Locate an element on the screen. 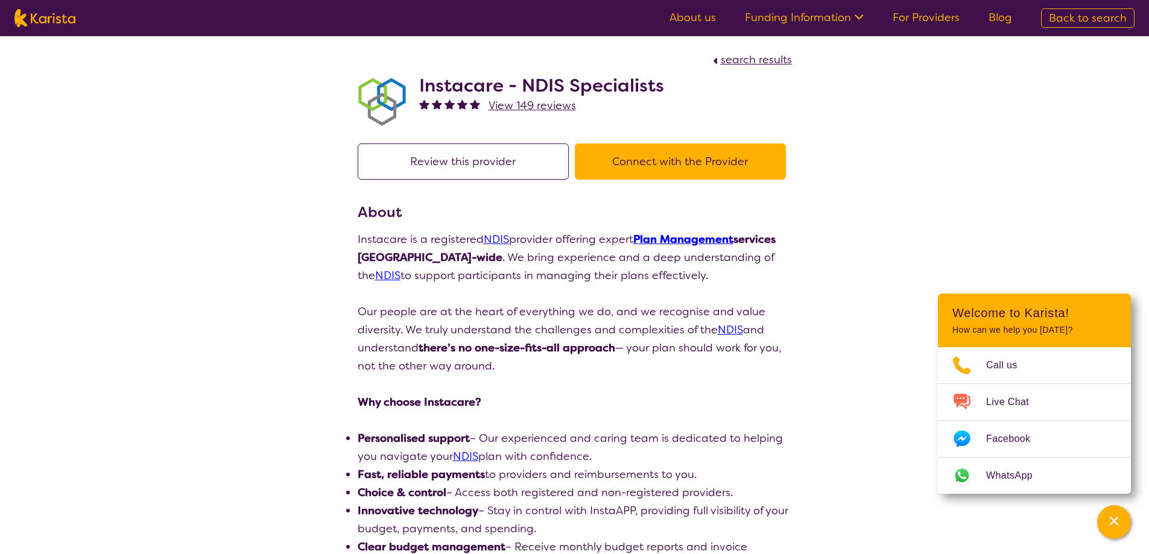 Image resolution: width=1149 pixels, height=554 pixels. span: View 149 reviews is located at coordinates (532, 106).